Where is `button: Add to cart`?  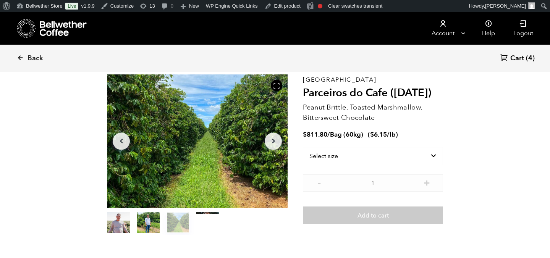
button: Add to cart is located at coordinates (373, 216).